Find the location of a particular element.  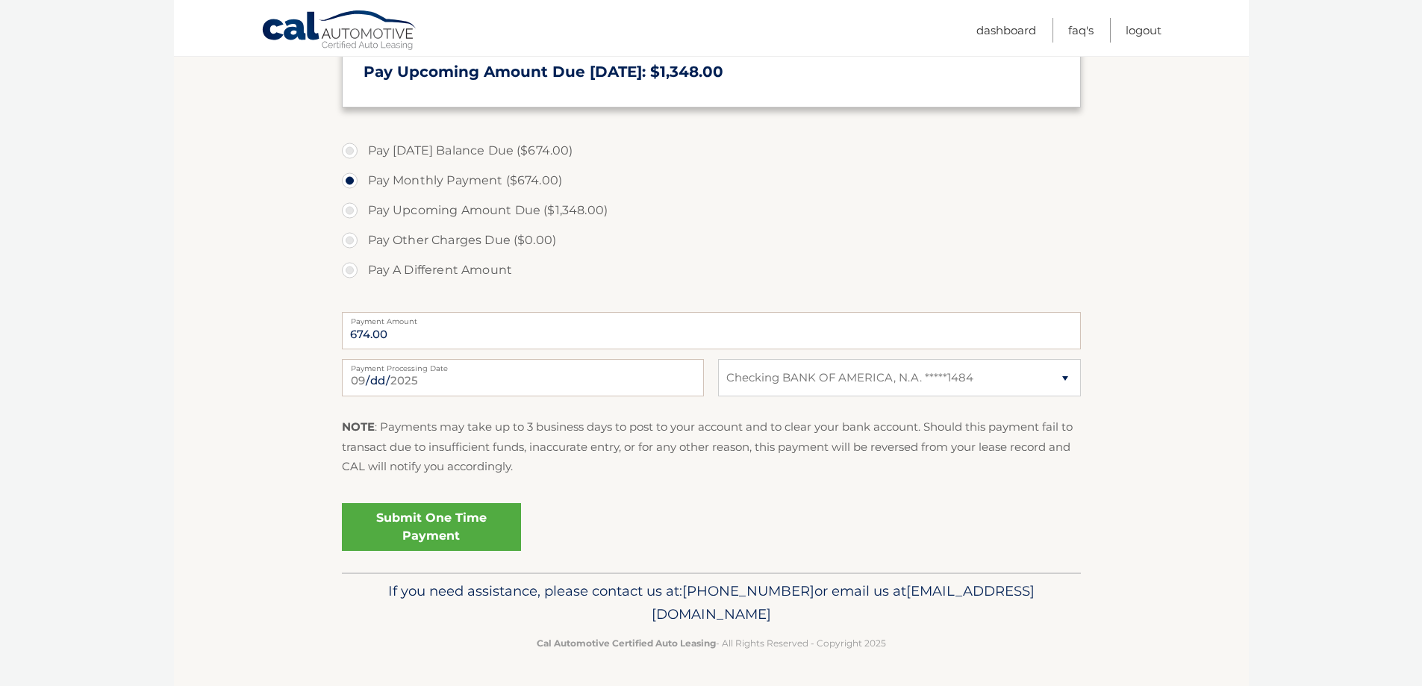

strong: NOTE is located at coordinates (358, 426).